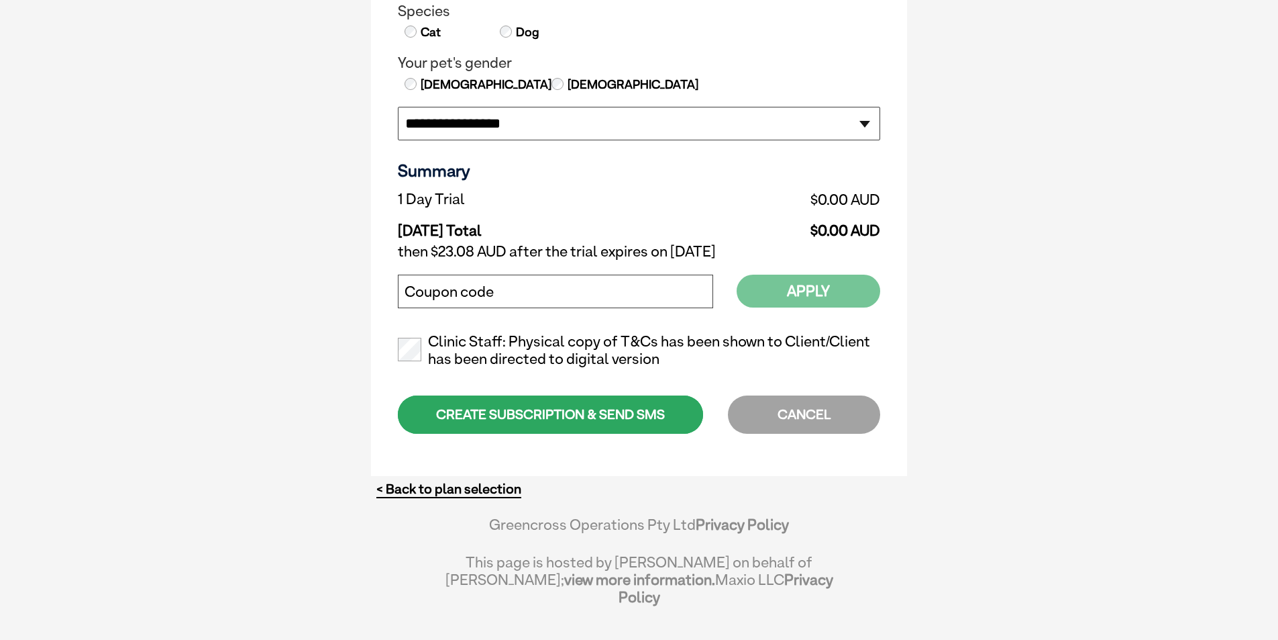 This screenshot has height=640, width=1278. What do you see at coordinates (529, 199) in the screenshot?
I see `td: 1 Day Trial` at bounding box center [529, 199].